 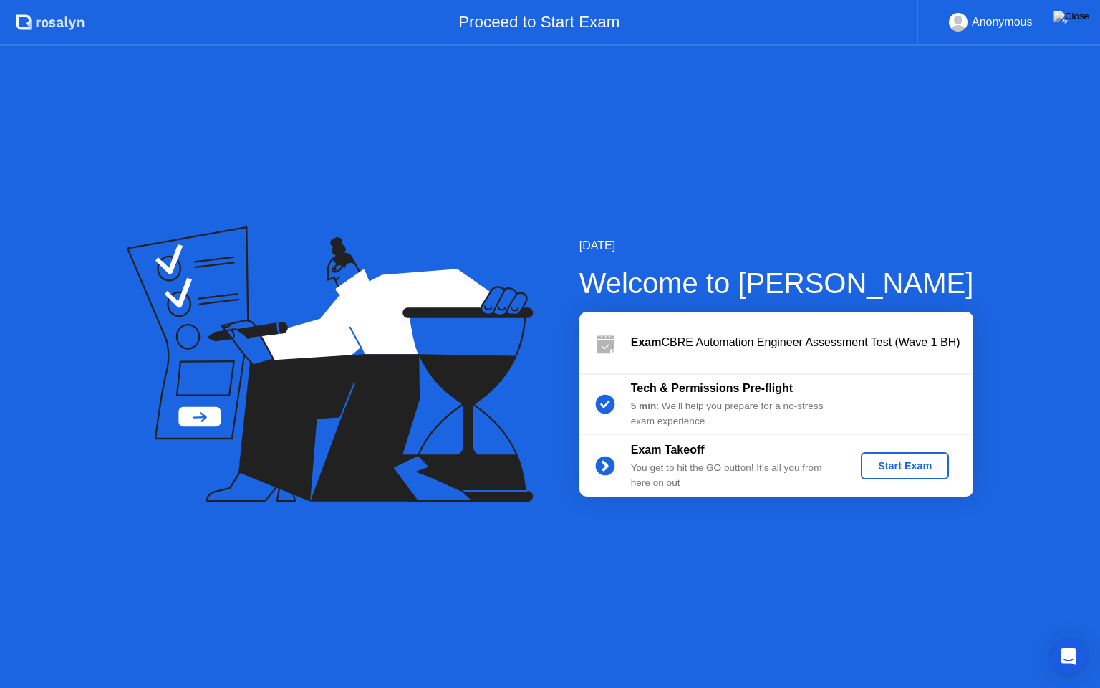 I want to click on div: Anonymous, so click(x=1002, y=22).